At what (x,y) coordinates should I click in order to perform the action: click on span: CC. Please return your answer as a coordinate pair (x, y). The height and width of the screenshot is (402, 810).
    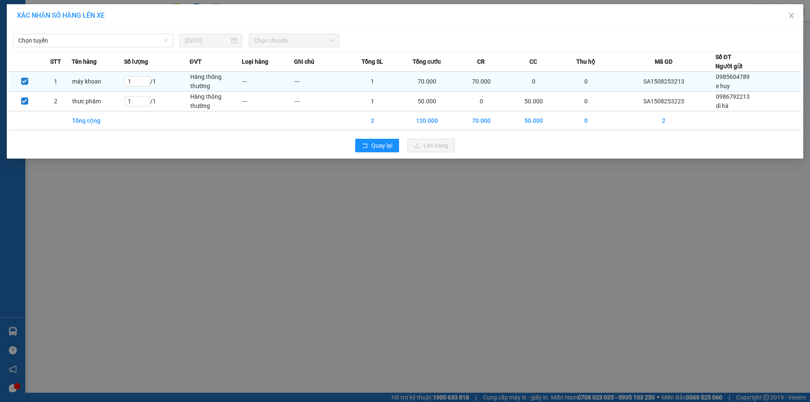
    Looking at the image, I should click on (533, 62).